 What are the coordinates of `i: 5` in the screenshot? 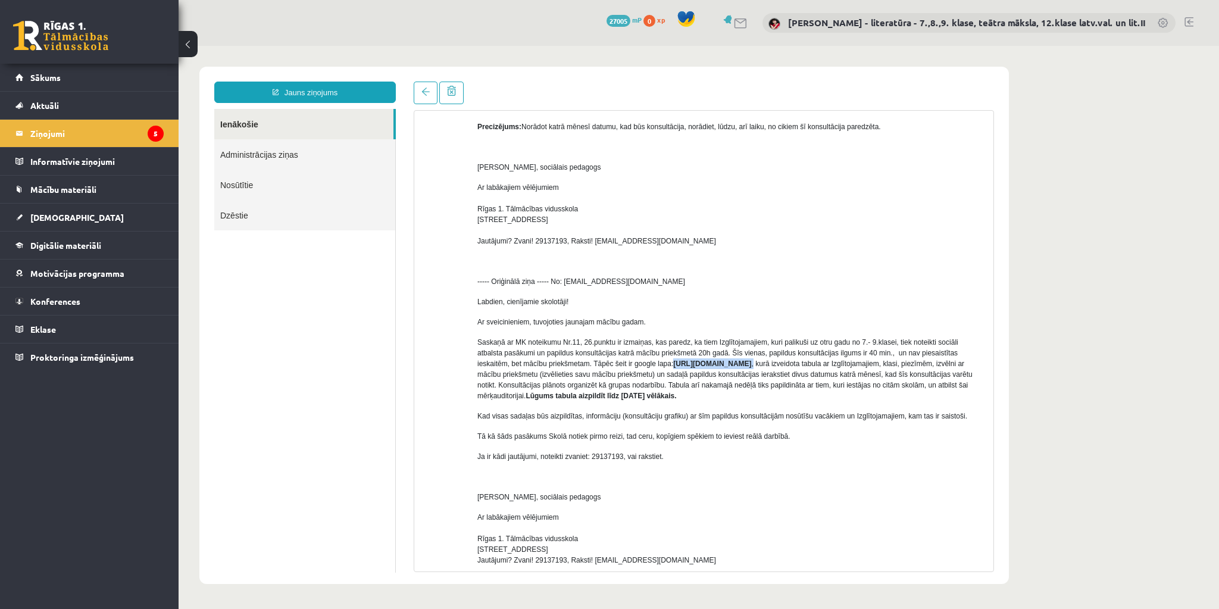 It's located at (155, 133).